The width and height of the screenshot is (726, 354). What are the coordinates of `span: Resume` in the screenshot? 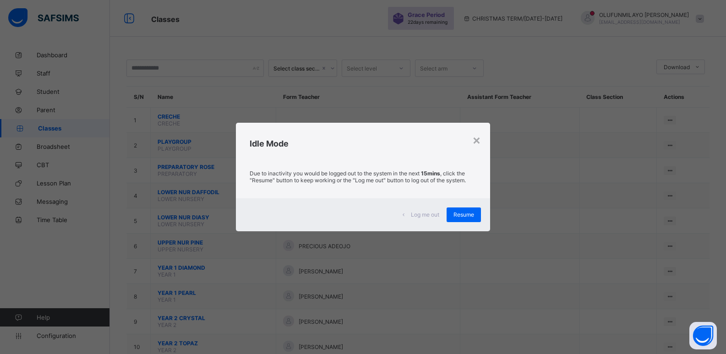 It's located at (463, 214).